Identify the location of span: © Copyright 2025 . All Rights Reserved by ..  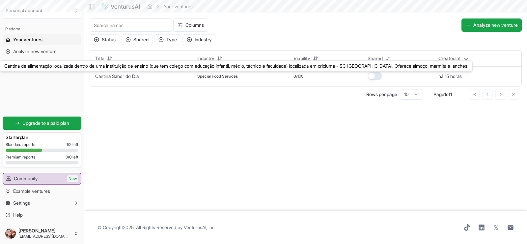
(157, 227).